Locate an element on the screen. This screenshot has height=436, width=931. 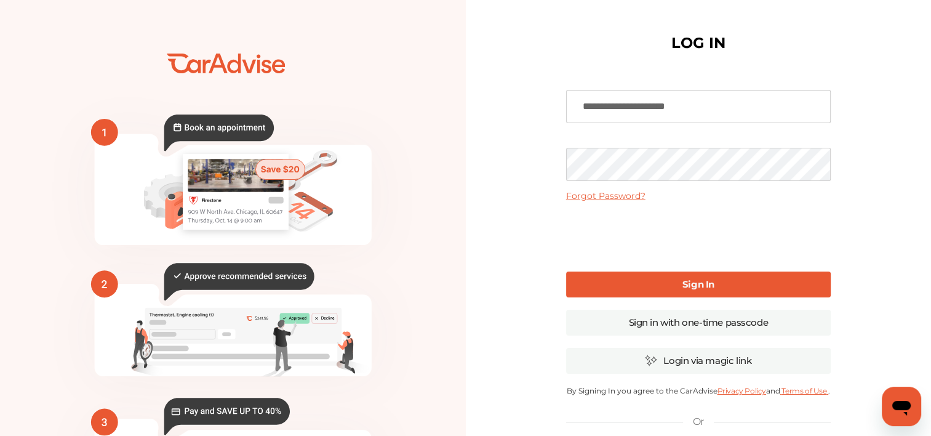
a: Sign in with one-time passcode is located at coordinates (699, 323).